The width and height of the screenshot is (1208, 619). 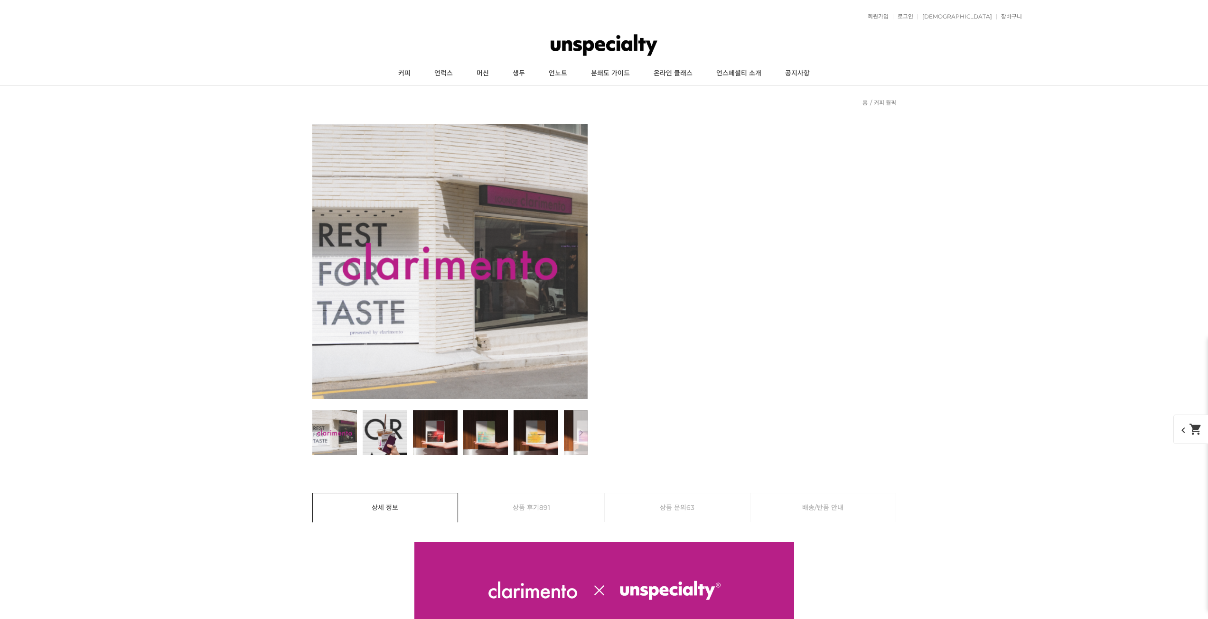 What do you see at coordinates (677, 508) in the screenshot?
I see `a: 상품 문의63` at bounding box center [677, 508].